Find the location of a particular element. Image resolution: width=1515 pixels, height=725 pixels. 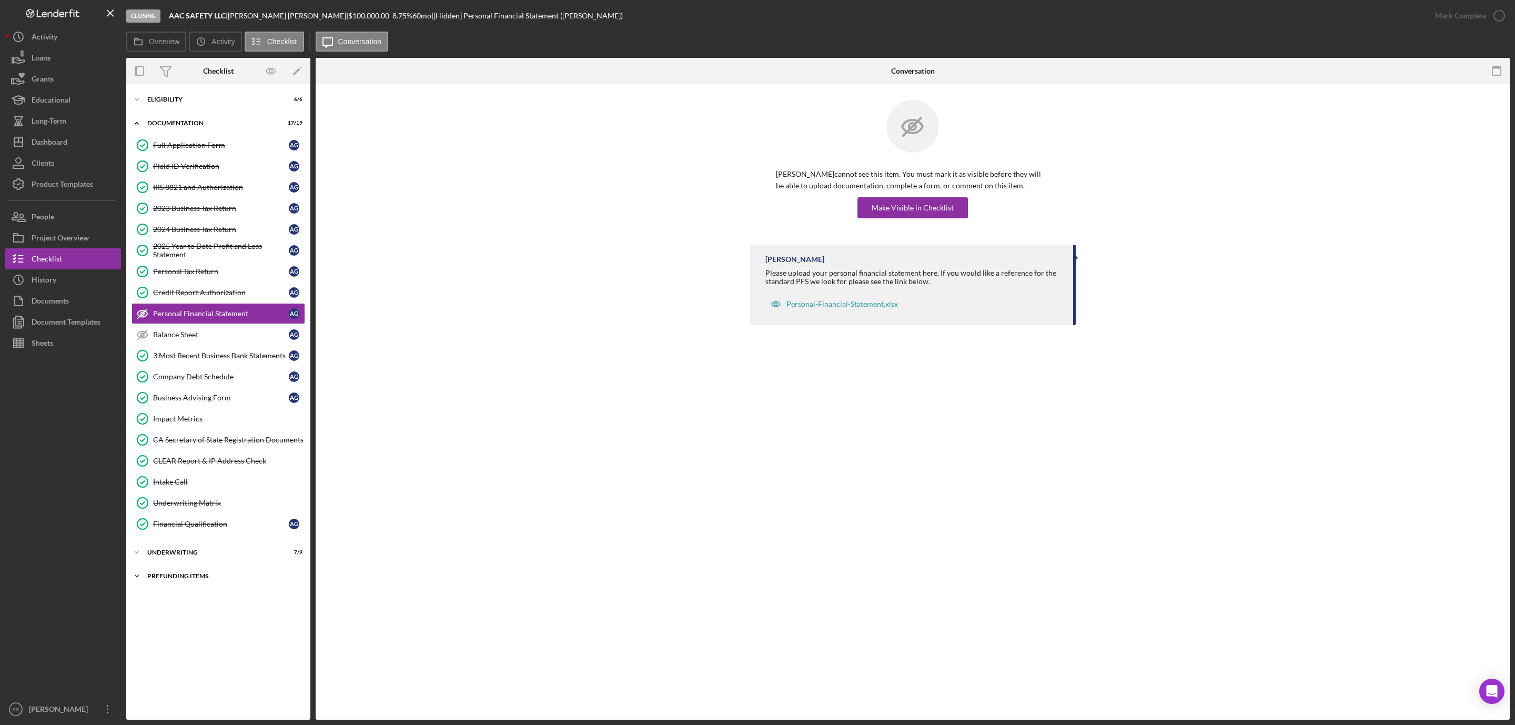

div: 3 Most Recent Business Bank Statements is located at coordinates (221, 356).